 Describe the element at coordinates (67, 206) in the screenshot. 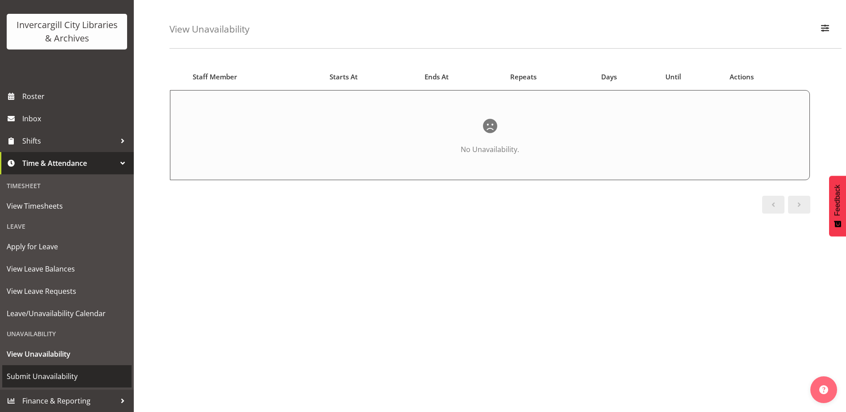

I see `span: View Timesheets` at that location.